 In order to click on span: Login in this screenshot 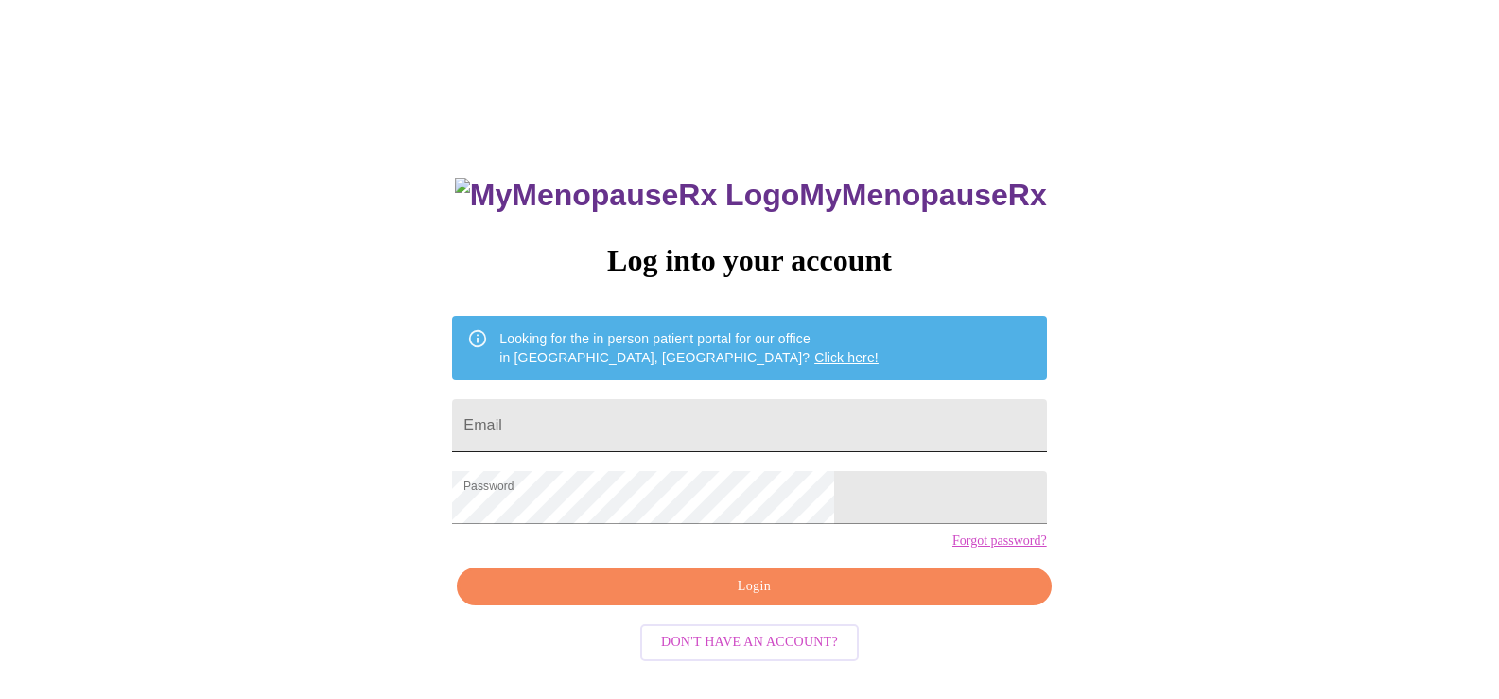, I will do `click(754, 586)`.